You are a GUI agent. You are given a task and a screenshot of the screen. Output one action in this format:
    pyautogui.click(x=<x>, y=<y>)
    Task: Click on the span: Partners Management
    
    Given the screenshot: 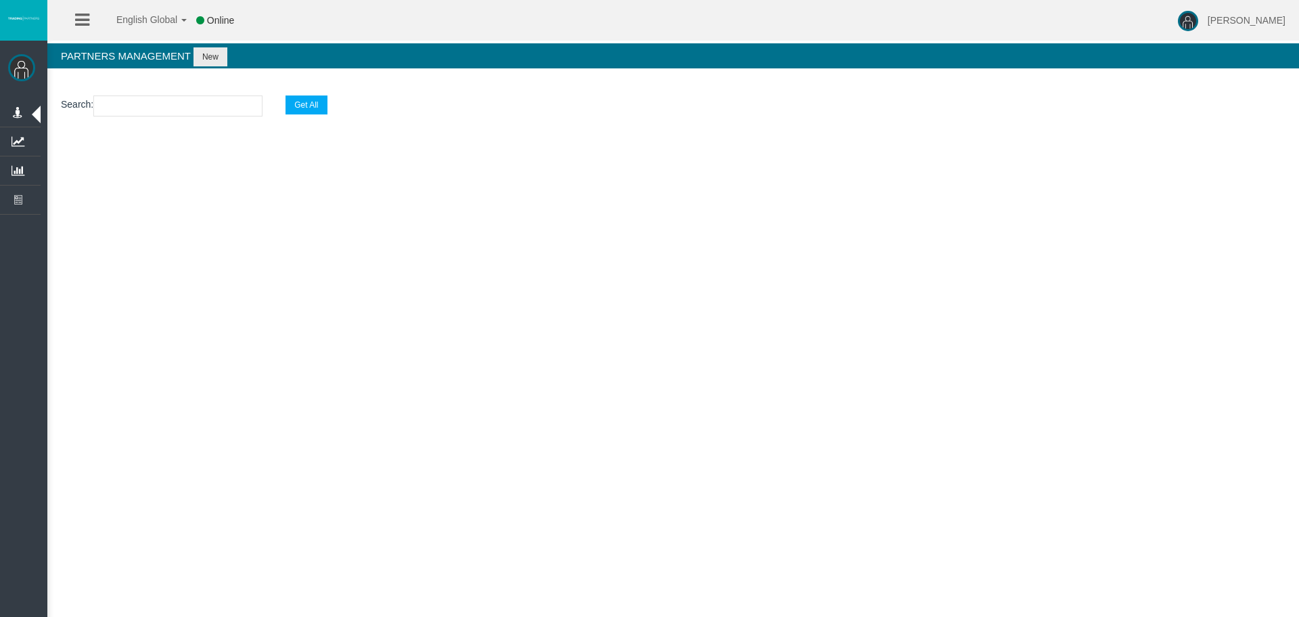 What is the action you would take?
    pyautogui.click(x=126, y=55)
    